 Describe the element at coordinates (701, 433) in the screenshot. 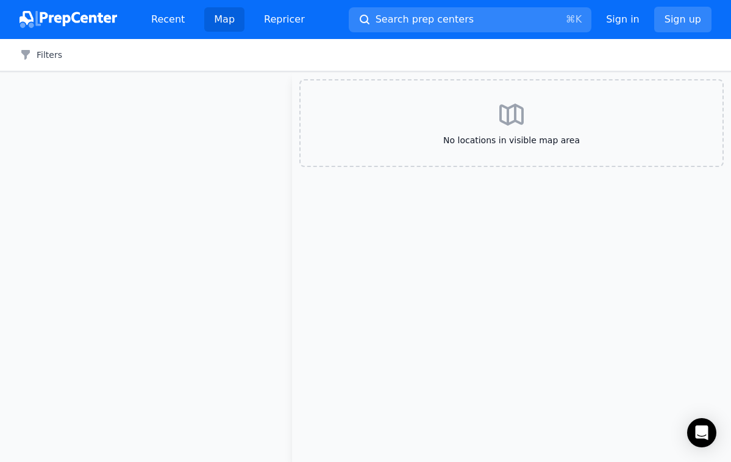

I see `div: Open Intercom Messenger` at that location.